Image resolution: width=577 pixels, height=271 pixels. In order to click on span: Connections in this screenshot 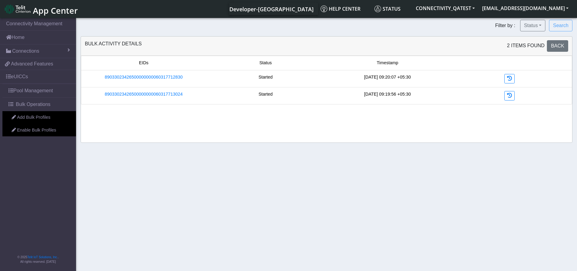, I will do `click(26, 51)`.